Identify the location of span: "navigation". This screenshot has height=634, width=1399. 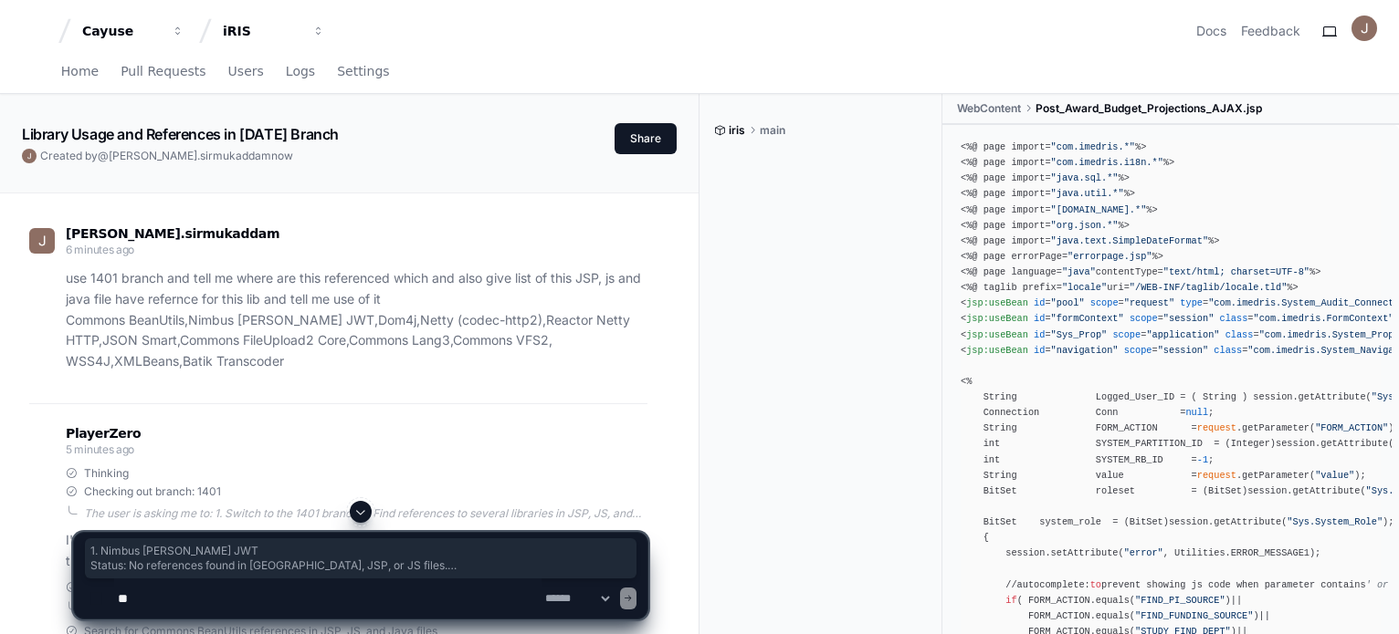
(1085, 351).